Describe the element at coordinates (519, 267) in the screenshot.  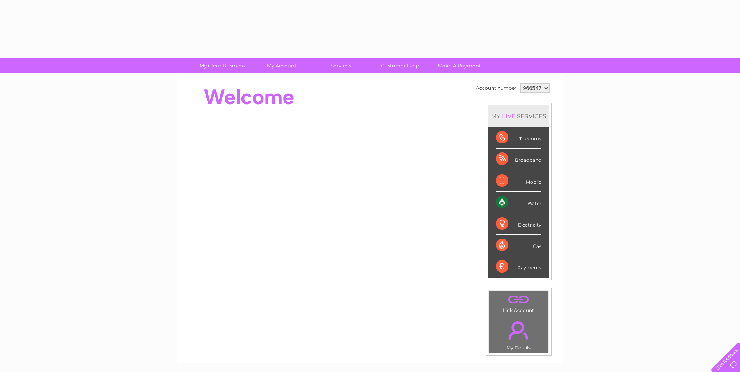
I see `div: Payments` at that location.